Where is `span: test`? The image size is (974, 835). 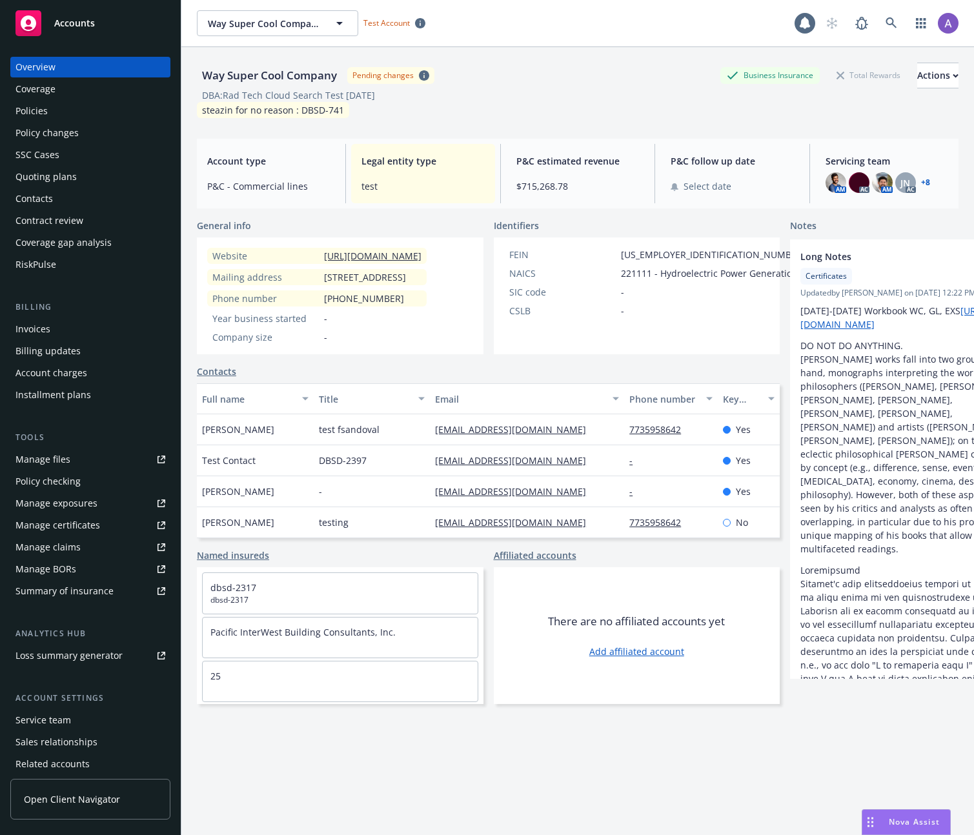
span: test is located at coordinates (423, 186).